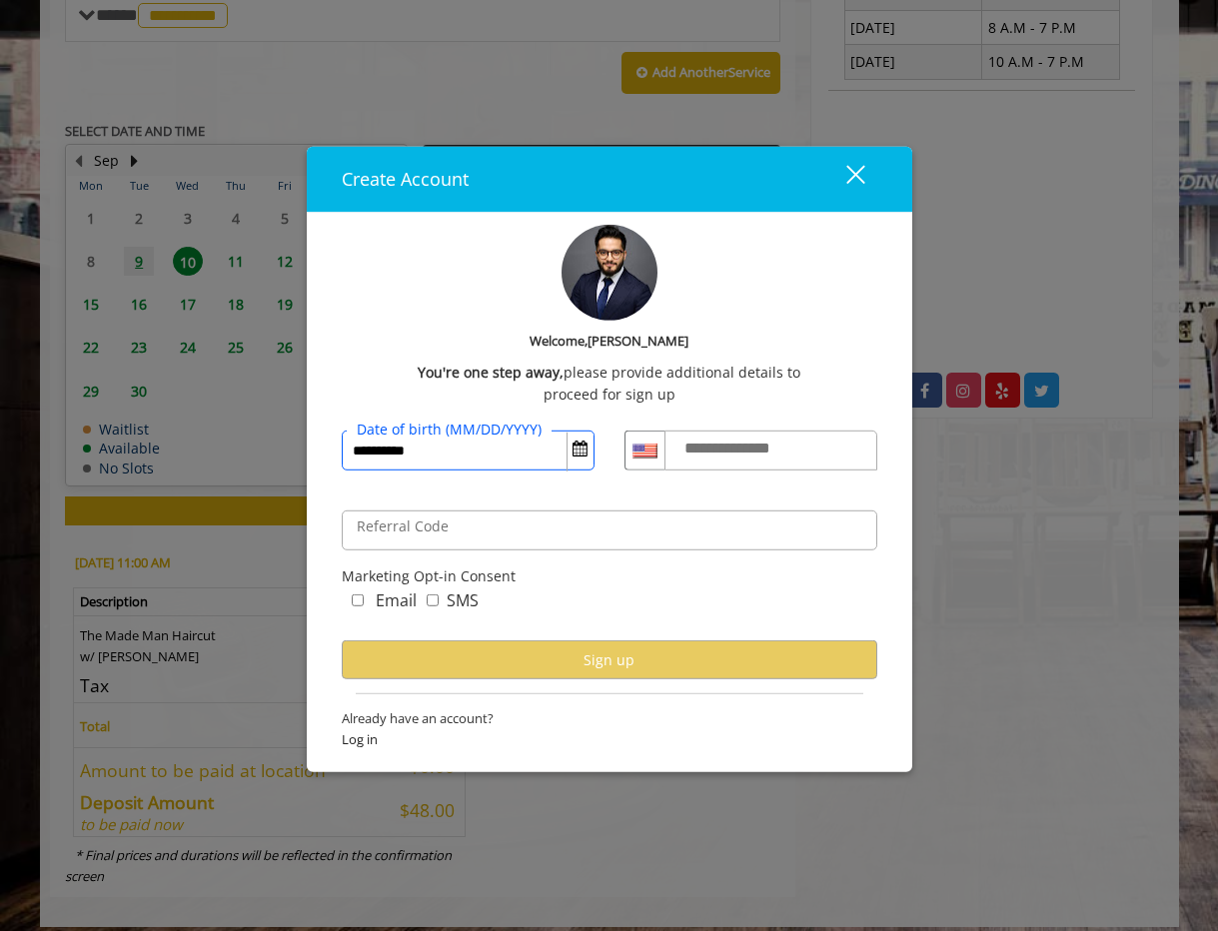 The height and width of the screenshot is (931, 1218). What do you see at coordinates (581, 449) in the screenshot?
I see `button: Open Calendar` at bounding box center [581, 449].